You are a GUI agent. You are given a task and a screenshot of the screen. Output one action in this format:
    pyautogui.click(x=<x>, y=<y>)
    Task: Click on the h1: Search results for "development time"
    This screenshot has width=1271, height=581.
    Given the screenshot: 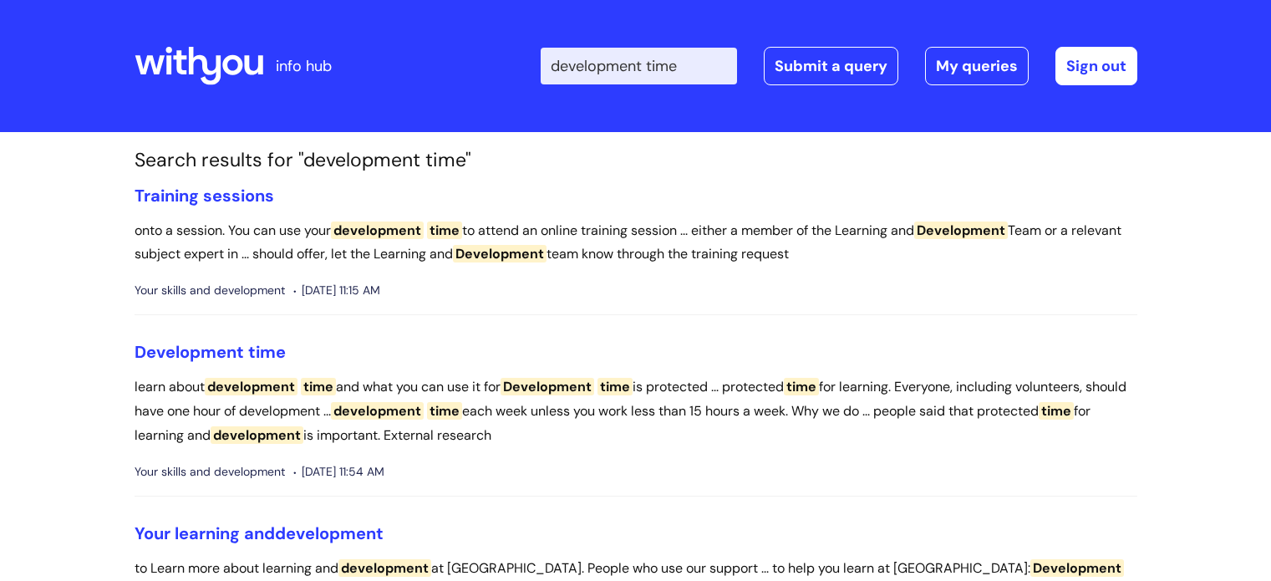 What is the action you would take?
    pyautogui.click(x=636, y=160)
    